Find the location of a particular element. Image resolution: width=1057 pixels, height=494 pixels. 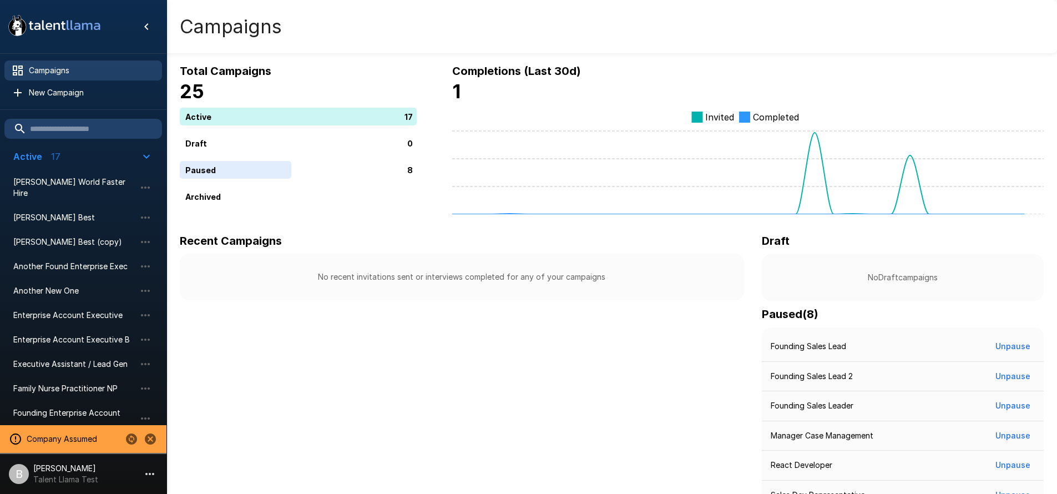

p: 0 is located at coordinates (410, 143).